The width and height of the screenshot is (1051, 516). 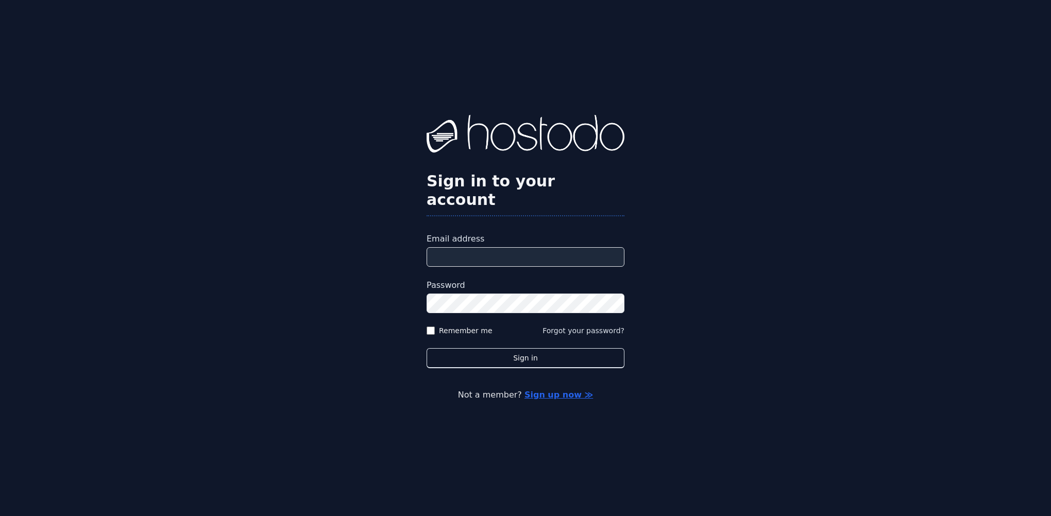 I want to click on label: Email address, so click(x=526, y=239).